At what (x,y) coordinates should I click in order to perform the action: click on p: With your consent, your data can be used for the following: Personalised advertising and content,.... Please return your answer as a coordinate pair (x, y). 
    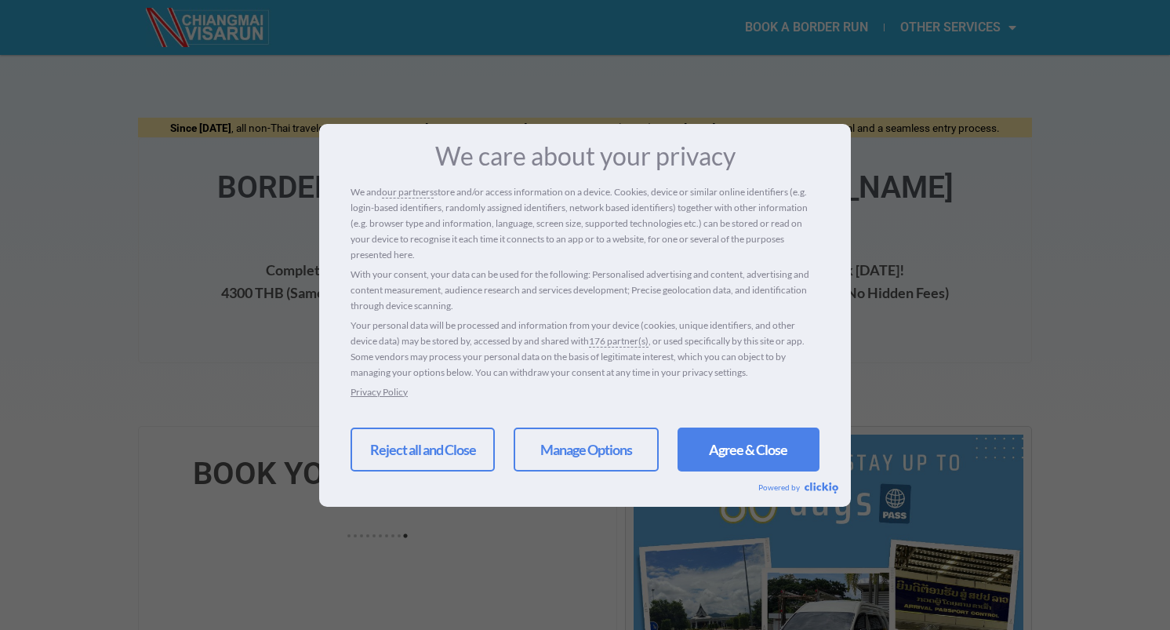
    Looking at the image, I should click on (585, 290).